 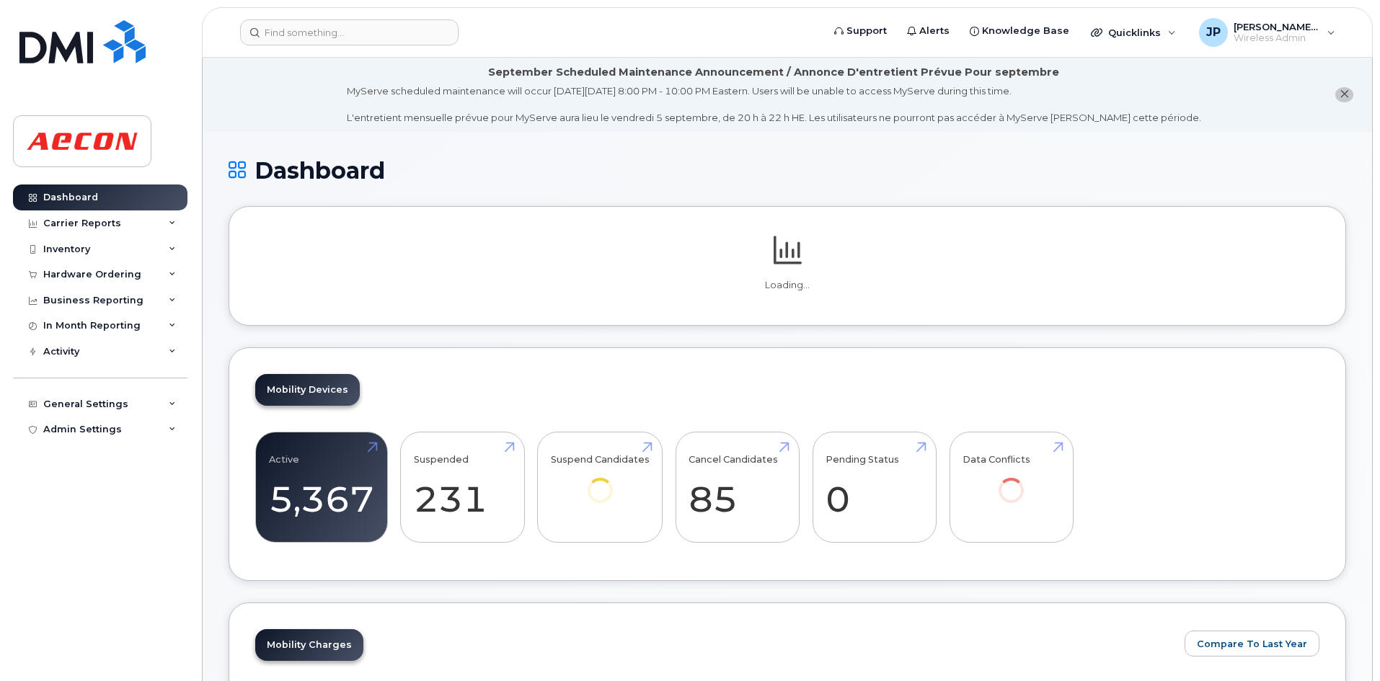 I want to click on a: Suspended 231, so click(x=462, y=488).